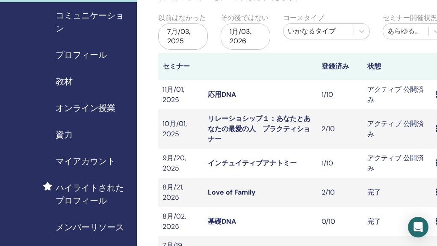 The width and height of the screenshot is (437, 246). I want to click on a: インチュイティブアナトミー, so click(252, 163).